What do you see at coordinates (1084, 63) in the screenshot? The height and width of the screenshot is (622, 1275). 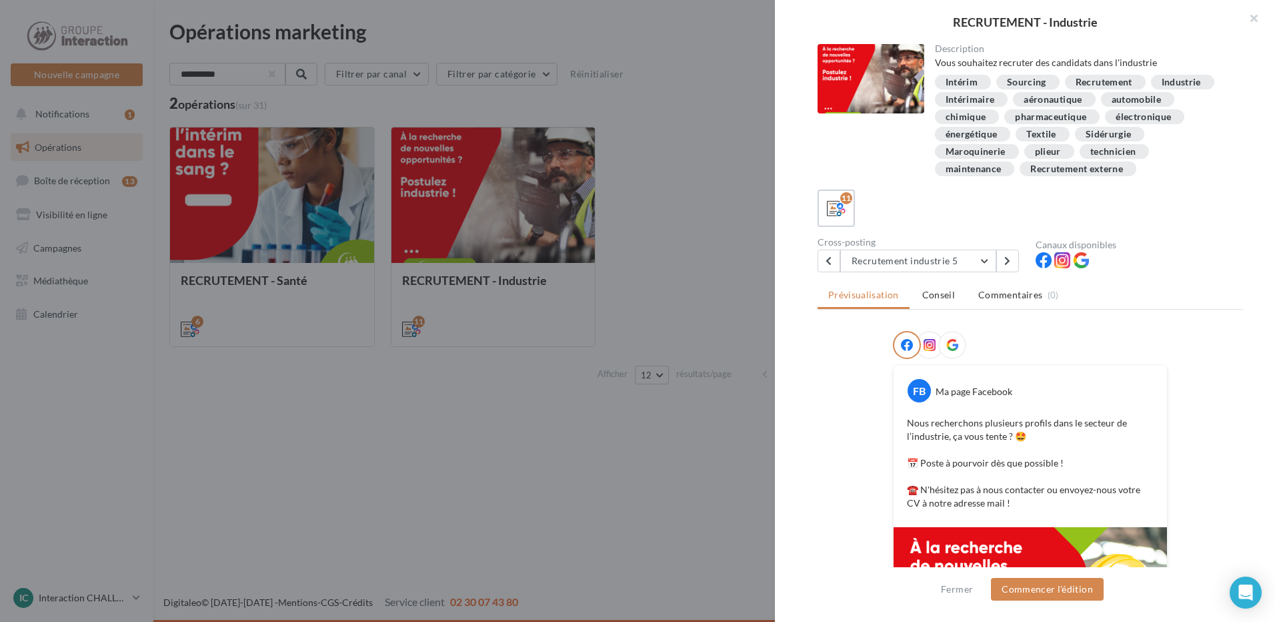 I see `div: Vous souhaitez recruter des candidats dans l'industrie` at bounding box center [1084, 63].